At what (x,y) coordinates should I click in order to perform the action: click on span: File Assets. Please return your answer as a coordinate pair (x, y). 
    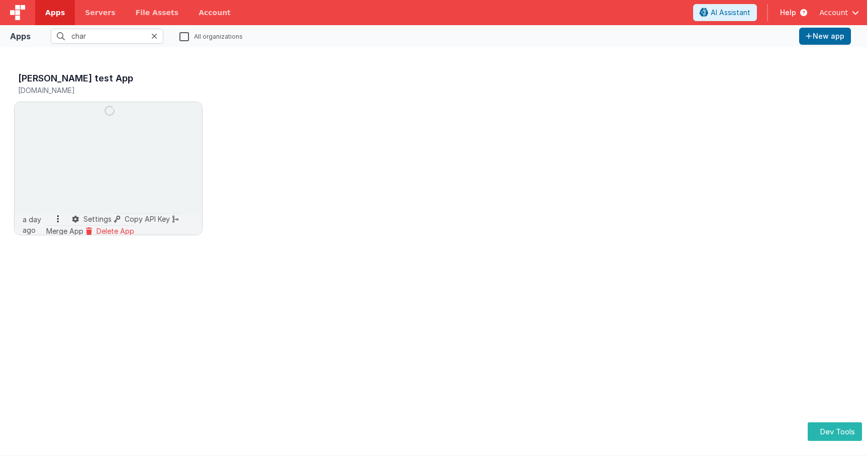
    Looking at the image, I should click on (157, 13).